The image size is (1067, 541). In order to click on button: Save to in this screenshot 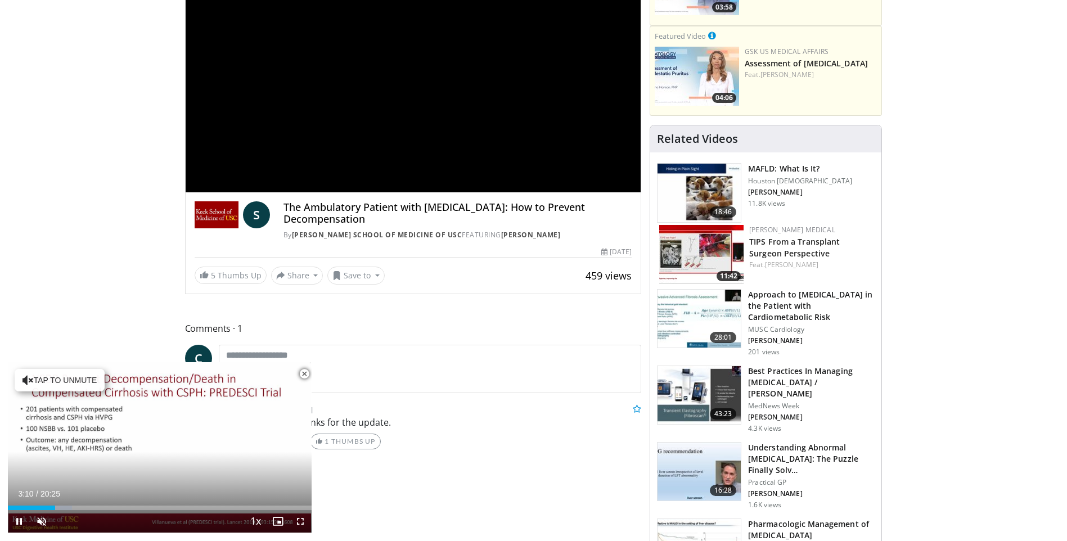, I will do `click(356, 276)`.